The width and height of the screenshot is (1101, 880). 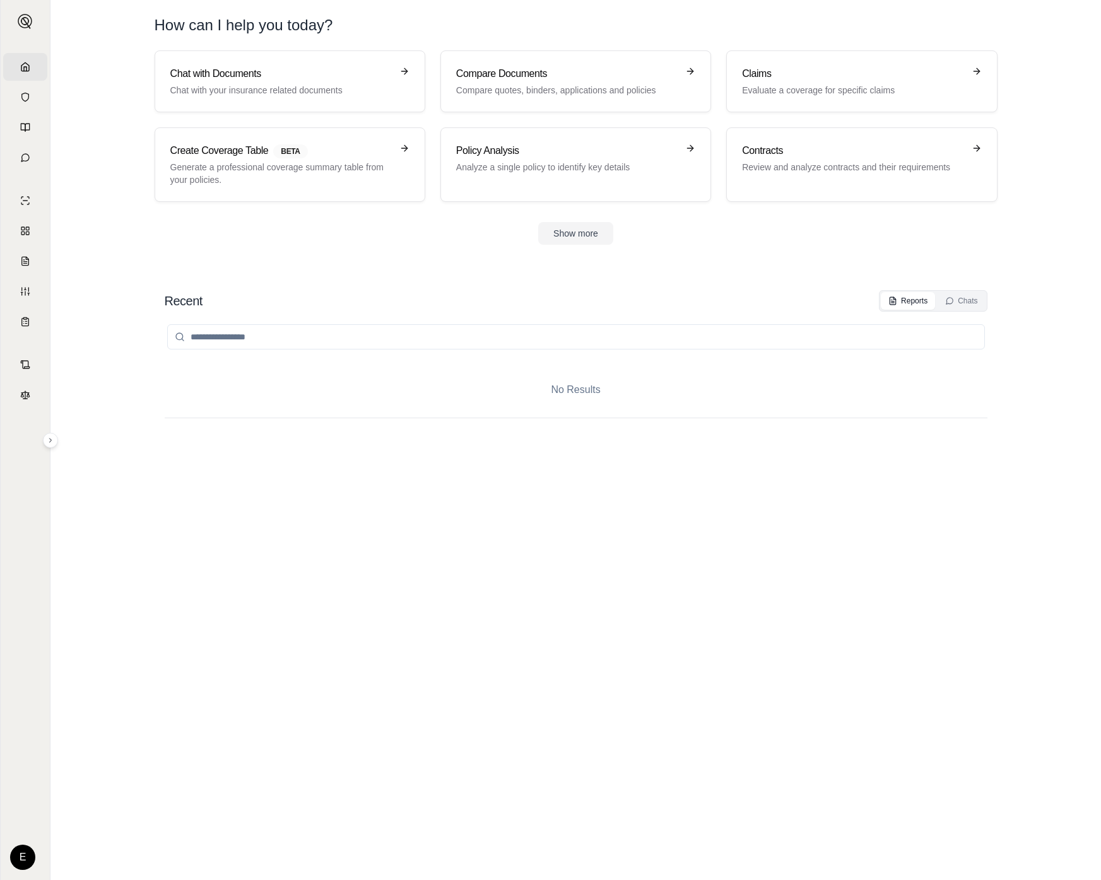 I want to click on div: Reports, so click(x=908, y=301).